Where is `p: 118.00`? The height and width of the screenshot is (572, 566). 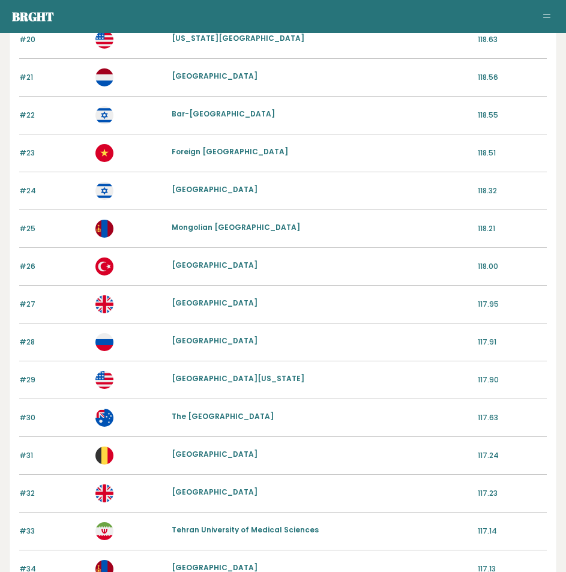
p: 118.00 is located at coordinates (512, 266).